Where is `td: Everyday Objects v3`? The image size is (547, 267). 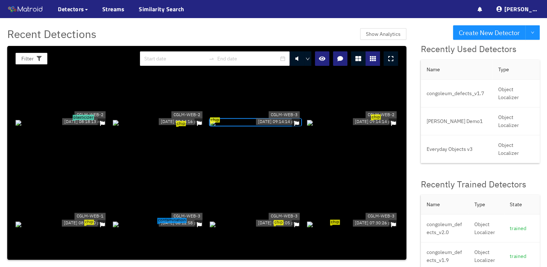 td: Everyday Objects v3 is located at coordinates (457, 149).